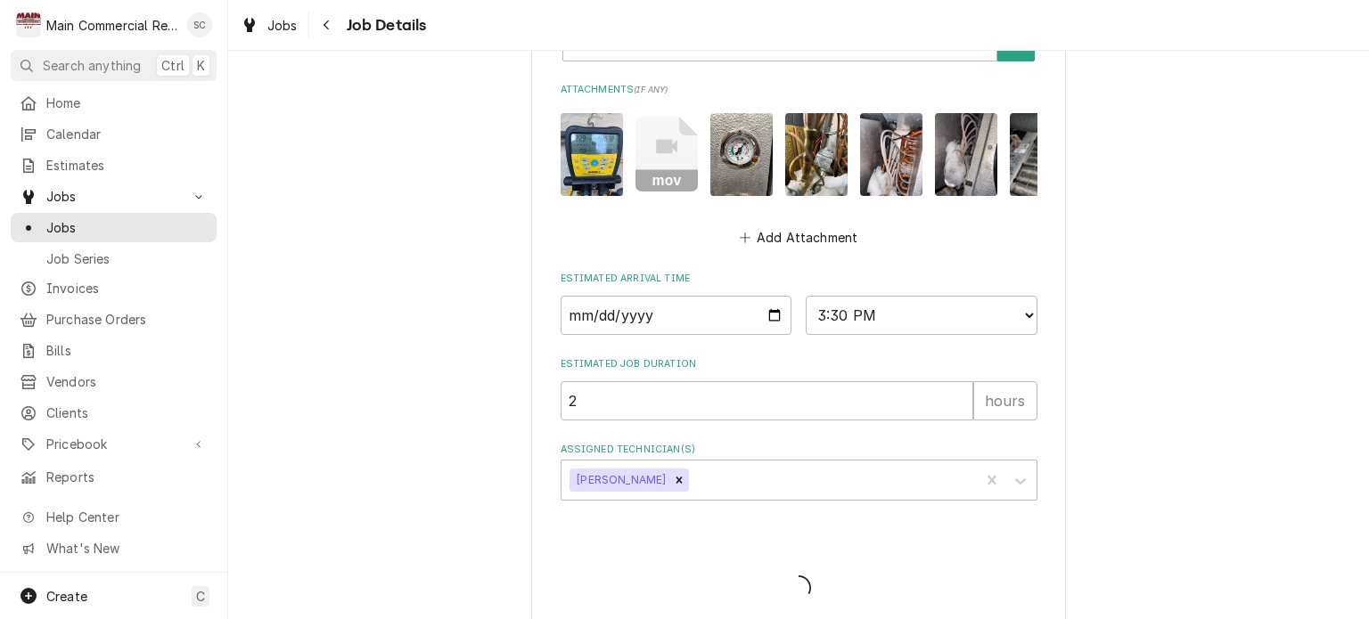  Describe the element at coordinates (798, 471) in the screenshot. I see `div: Assigned Technician(s)` at that location.